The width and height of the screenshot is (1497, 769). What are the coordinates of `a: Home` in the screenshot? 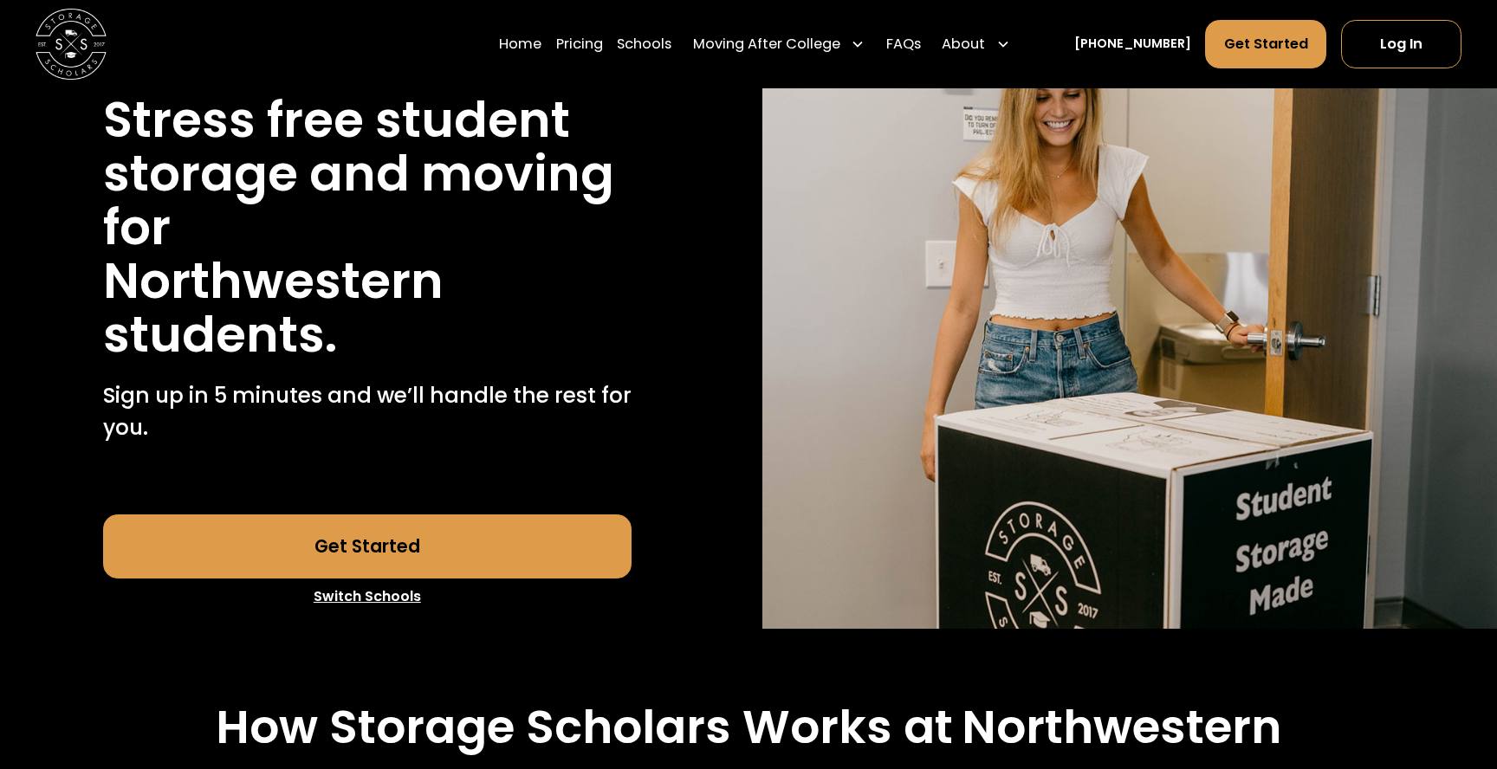 It's located at (520, 44).